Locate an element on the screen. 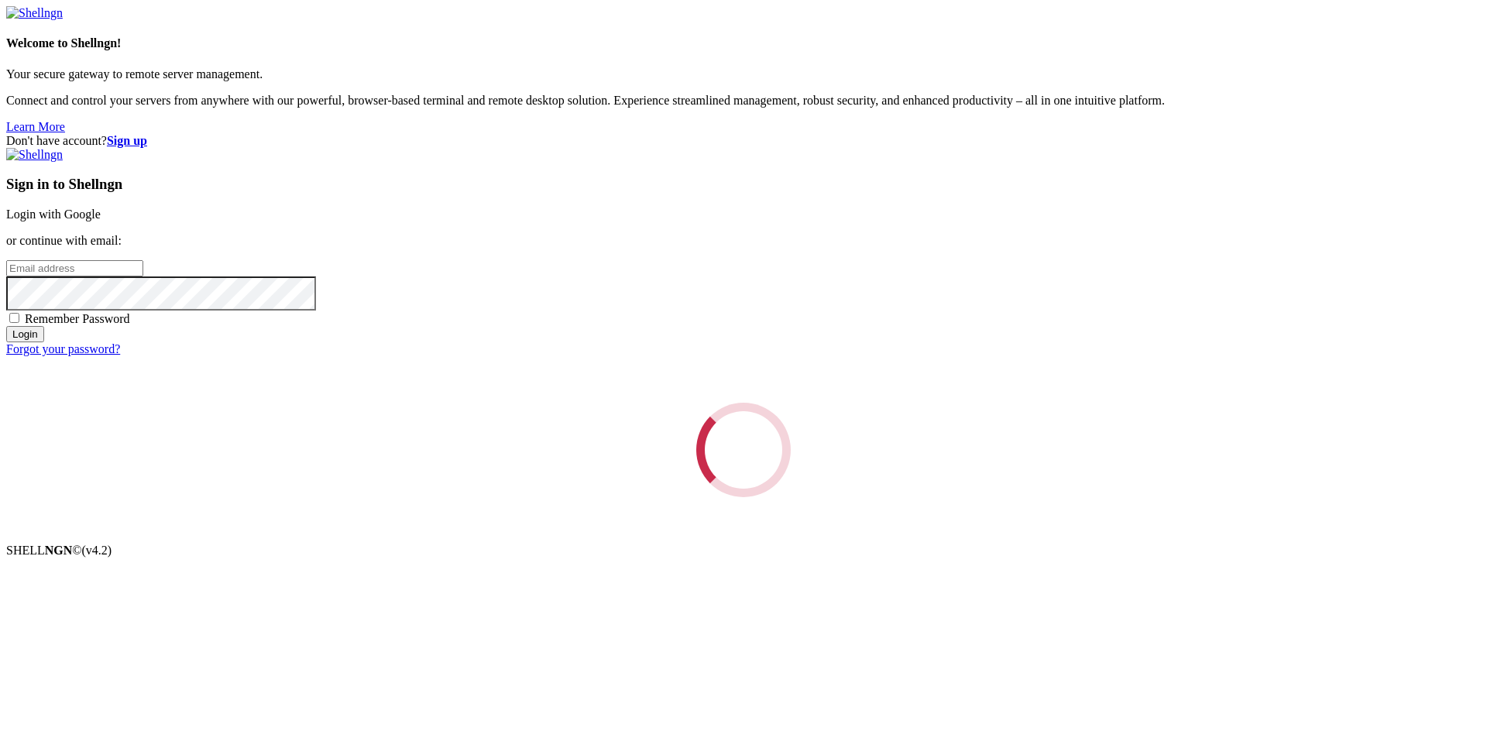  p: Connect and control your servers from anywhere with our powerful, browser-based terminal and remo... is located at coordinates (743, 101).